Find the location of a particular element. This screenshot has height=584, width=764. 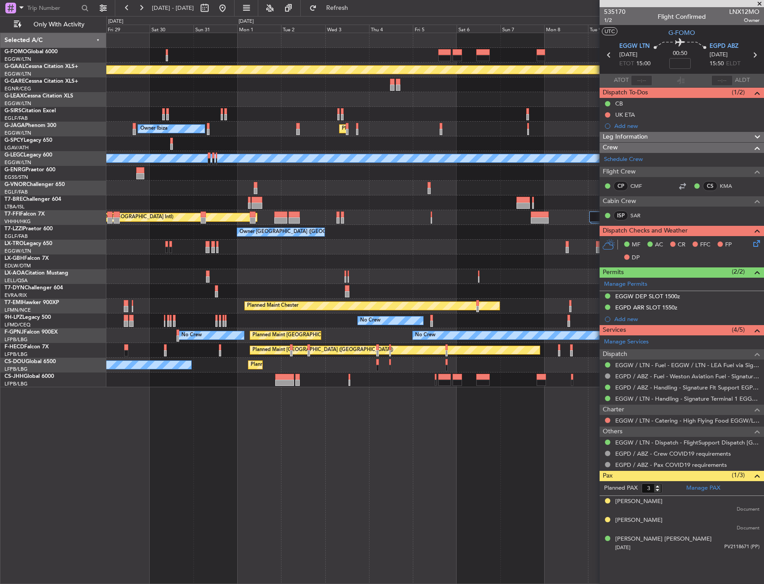

div: Mon 1 is located at coordinates (259, 29).